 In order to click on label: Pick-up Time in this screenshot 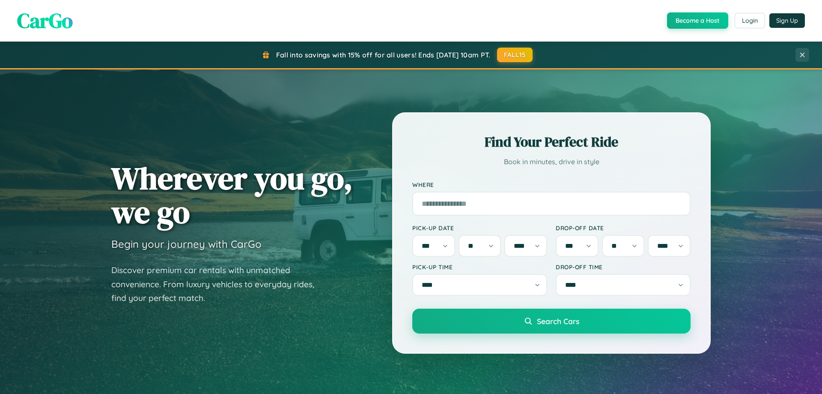, I will do `click(480, 266)`.